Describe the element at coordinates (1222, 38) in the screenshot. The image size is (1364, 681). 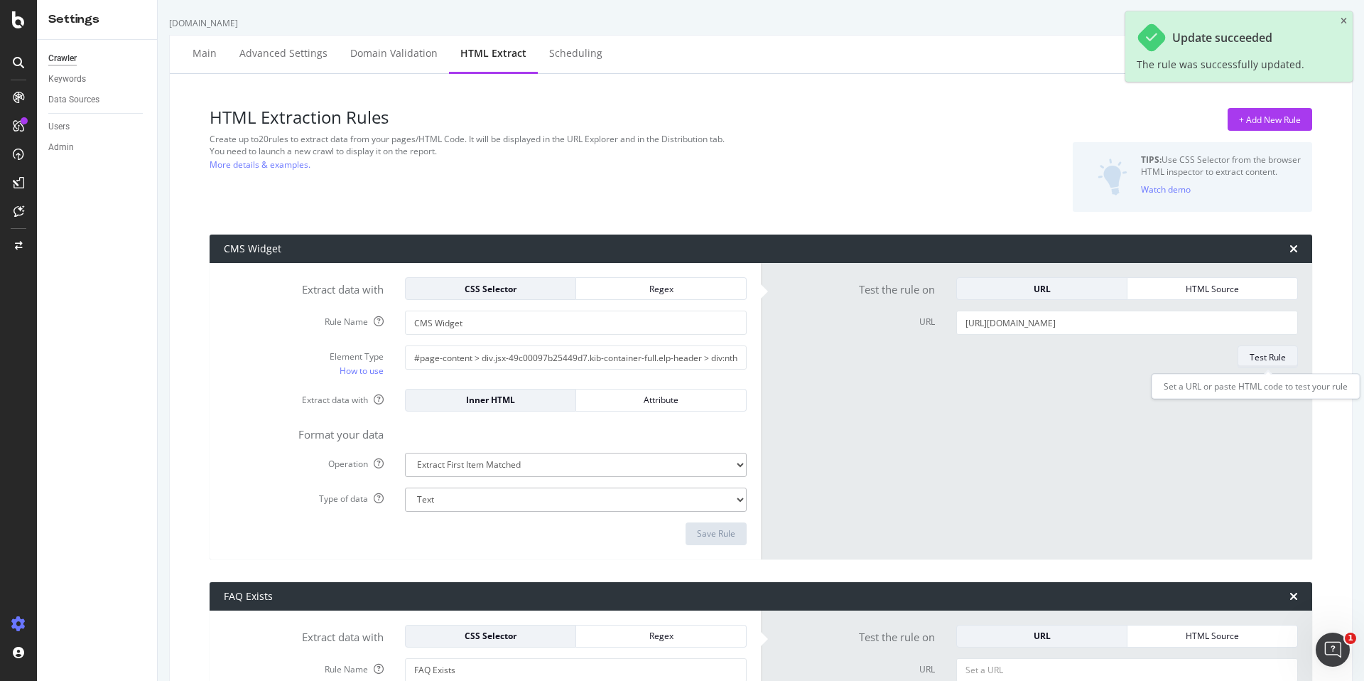
I see `div: Update succeeded` at that location.